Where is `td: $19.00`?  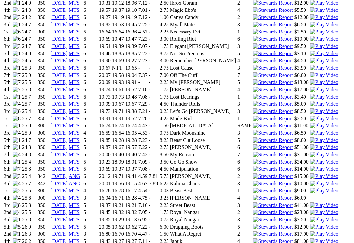
td: $19.00 is located at coordinates (302, 39).